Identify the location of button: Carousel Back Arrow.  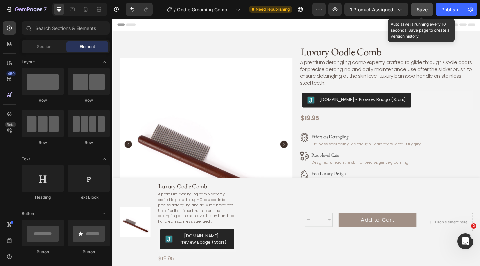
(17, 136).